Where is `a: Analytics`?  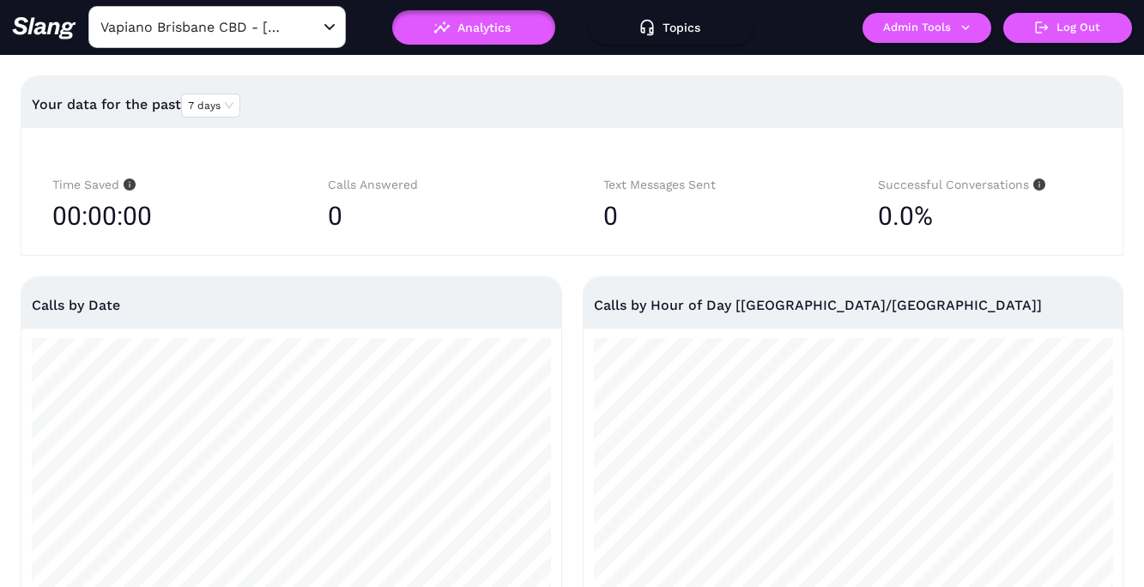
a: Analytics is located at coordinates (474, 27).